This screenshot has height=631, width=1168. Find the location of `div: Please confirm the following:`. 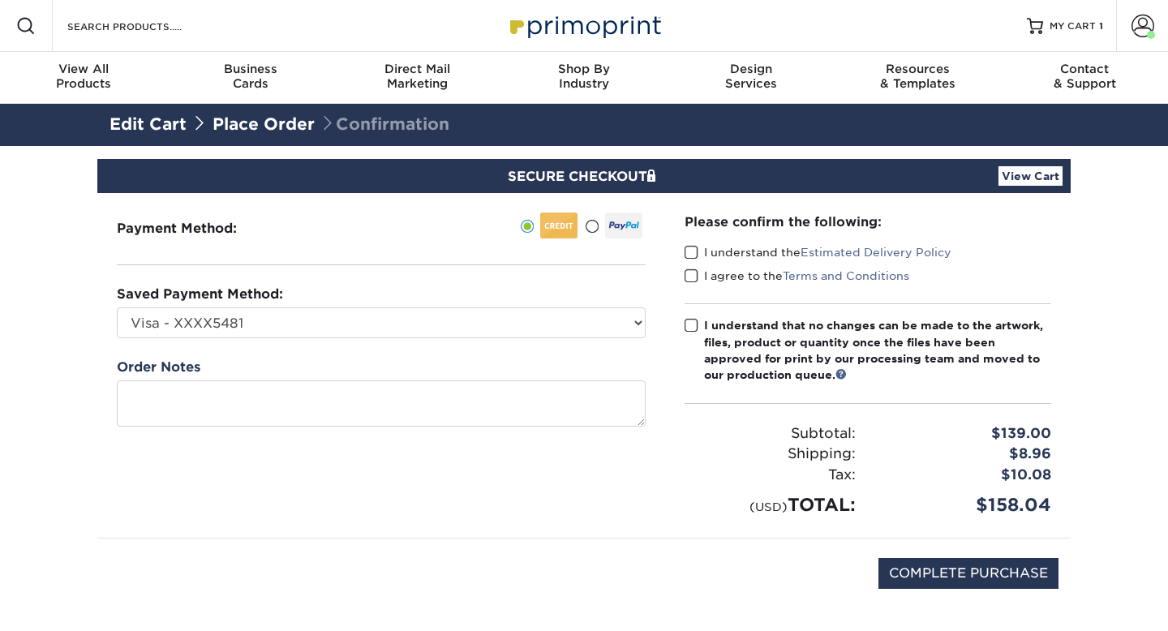

div: Please confirm the following: is located at coordinates (868, 221).